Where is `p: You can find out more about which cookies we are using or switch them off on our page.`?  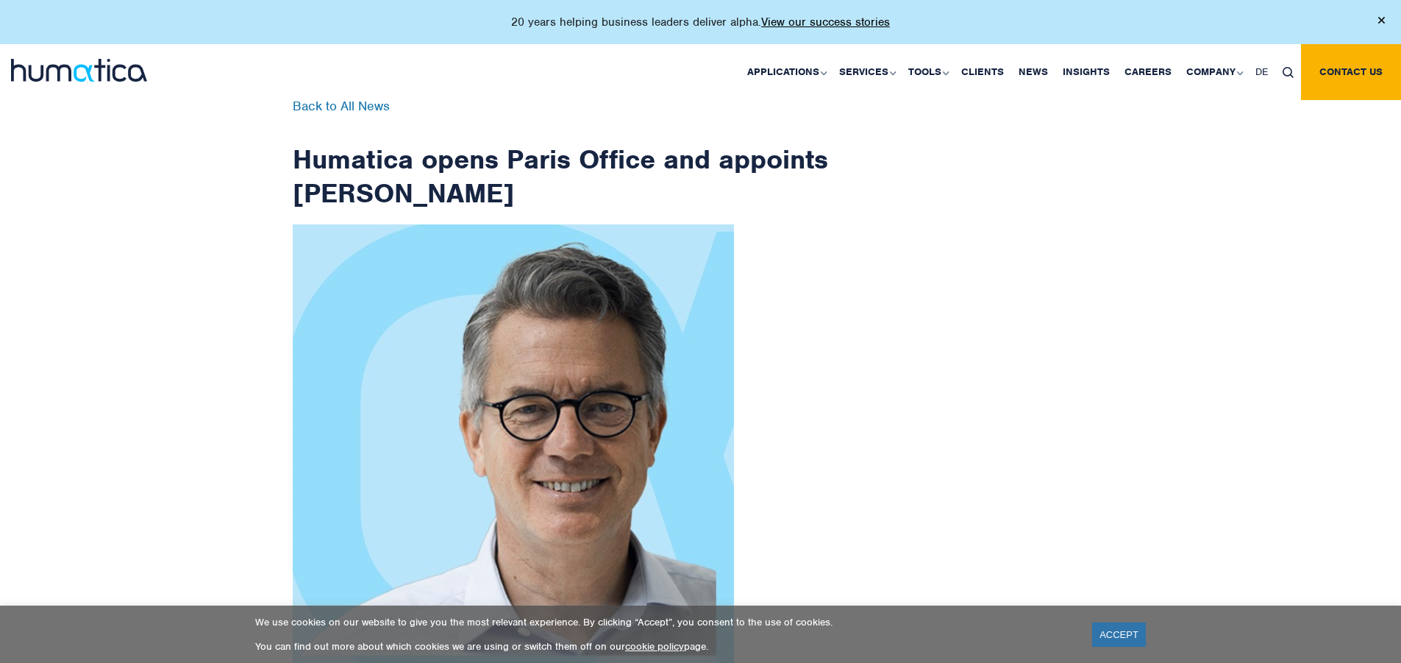
p: You can find out more about which cookies we are using or switch them off on our page. is located at coordinates (664, 646).